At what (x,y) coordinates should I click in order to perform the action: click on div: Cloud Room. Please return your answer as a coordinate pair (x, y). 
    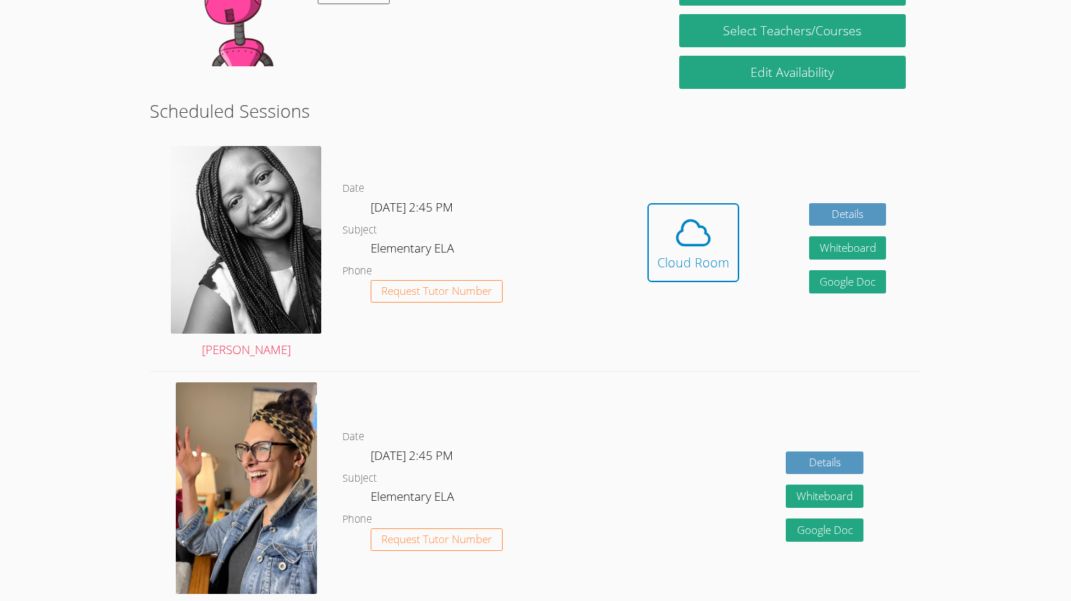
    Looking at the image, I should click on (693, 263).